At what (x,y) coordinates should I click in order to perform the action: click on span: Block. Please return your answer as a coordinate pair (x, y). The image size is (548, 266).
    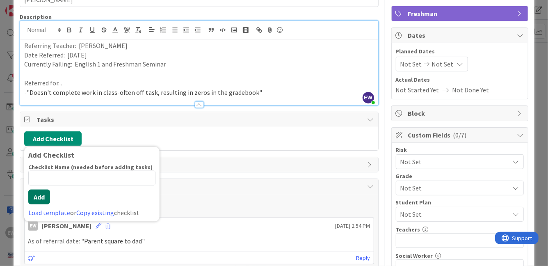
    Looking at the image, I should click on (460, 113).